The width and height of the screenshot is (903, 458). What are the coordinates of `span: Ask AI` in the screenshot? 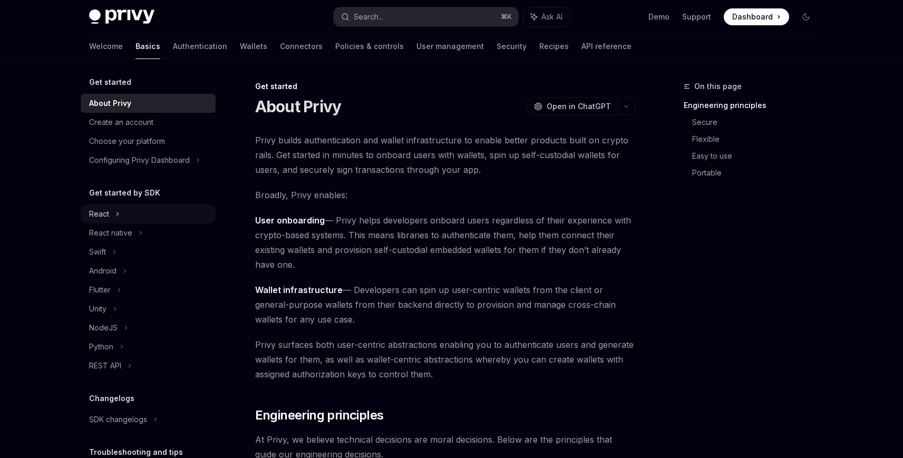 It's located at (552, 17).